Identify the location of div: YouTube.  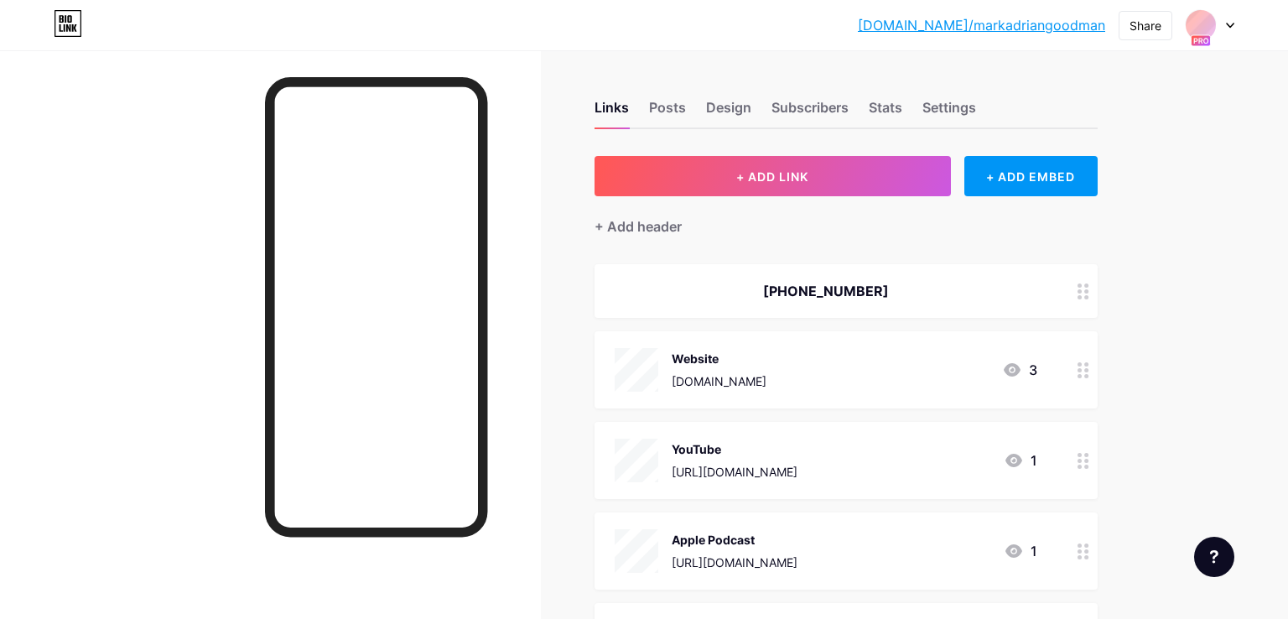
(735, 449).